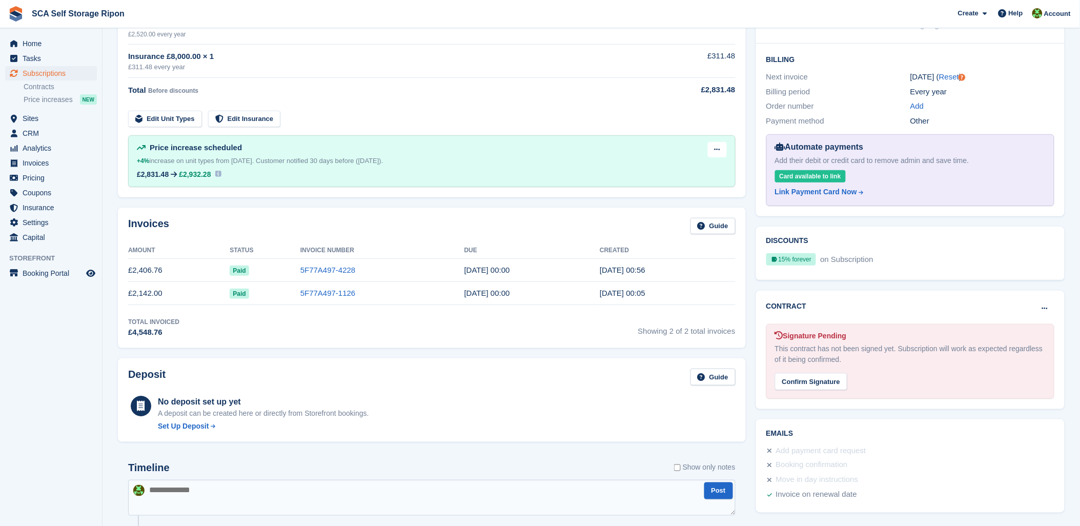 The height and width of the screenshot is (526, 1080). I want to click on input: Show only notes, so click(677, 467).